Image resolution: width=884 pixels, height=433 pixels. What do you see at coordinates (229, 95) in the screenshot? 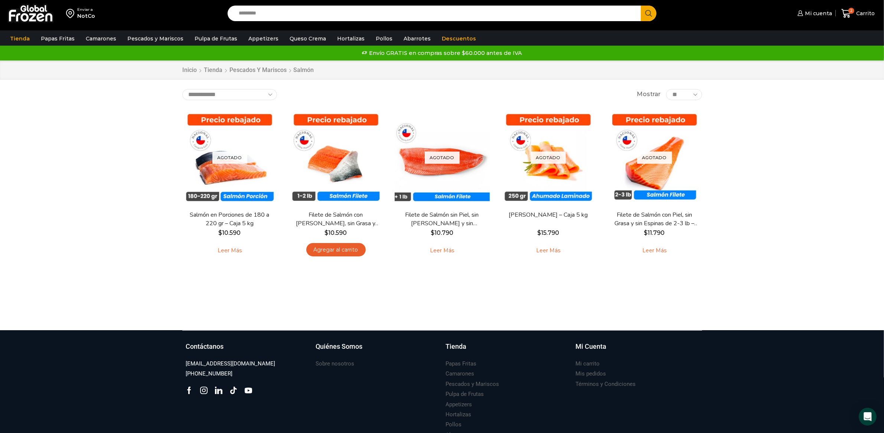
I see `select: Pedido de la tienda` at bounding box center [229, 95].